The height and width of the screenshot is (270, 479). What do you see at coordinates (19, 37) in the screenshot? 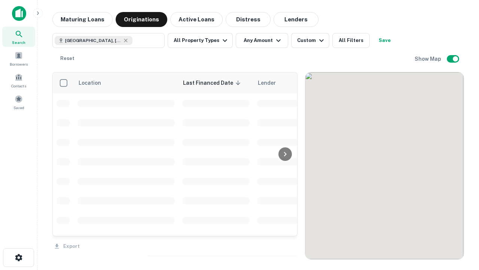
I see `a: Search` at bounding box center [19, 37].